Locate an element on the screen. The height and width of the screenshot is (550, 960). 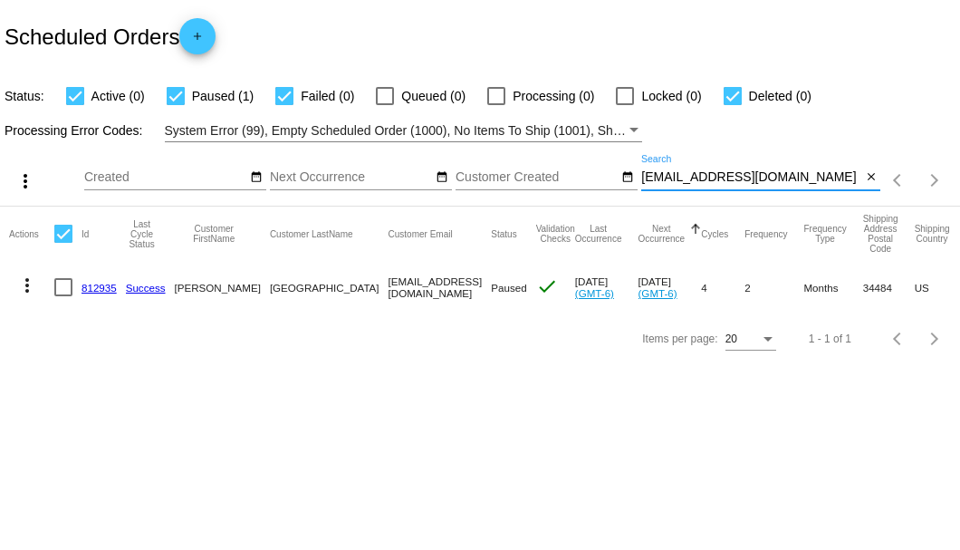
a: 812935 is located at coordinates (99, 287).